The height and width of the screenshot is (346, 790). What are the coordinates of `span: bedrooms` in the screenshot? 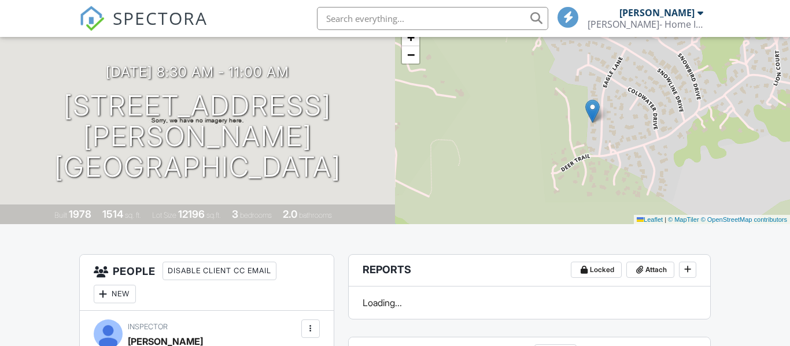 It's located at (256, 215).